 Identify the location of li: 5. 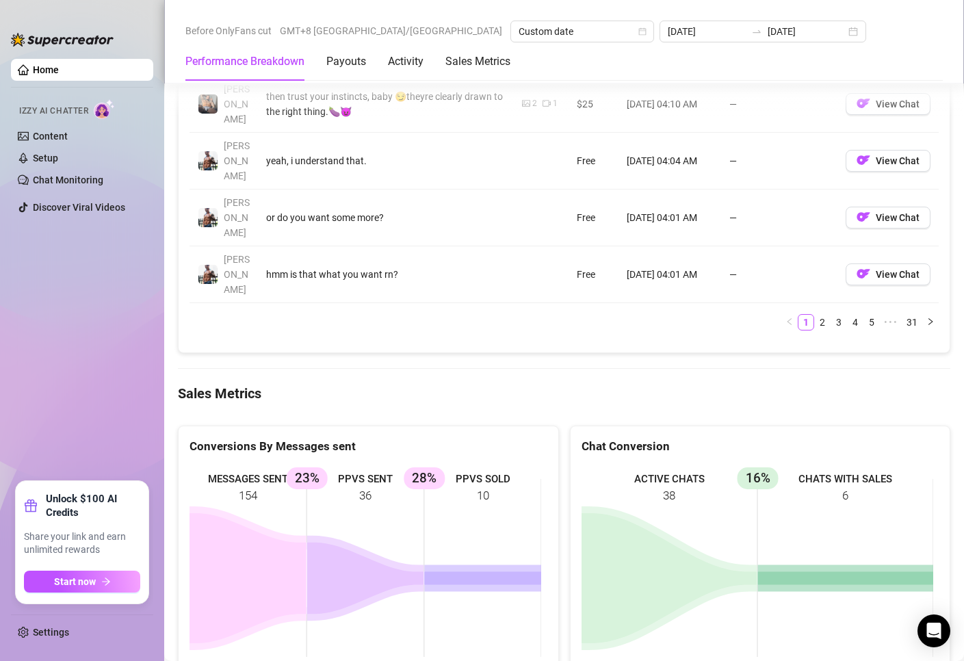
(872, 322).